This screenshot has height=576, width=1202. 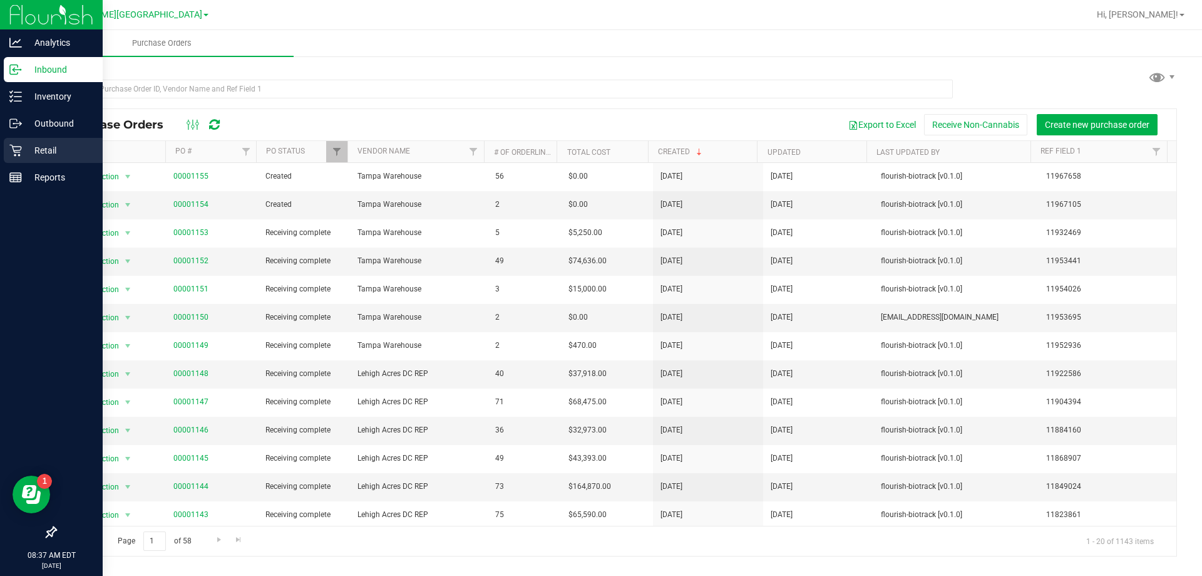 What do you see at coordinates (587, 289) in the screenshot?
I see `span: $15,000.00` at bounding box center [587, 289].